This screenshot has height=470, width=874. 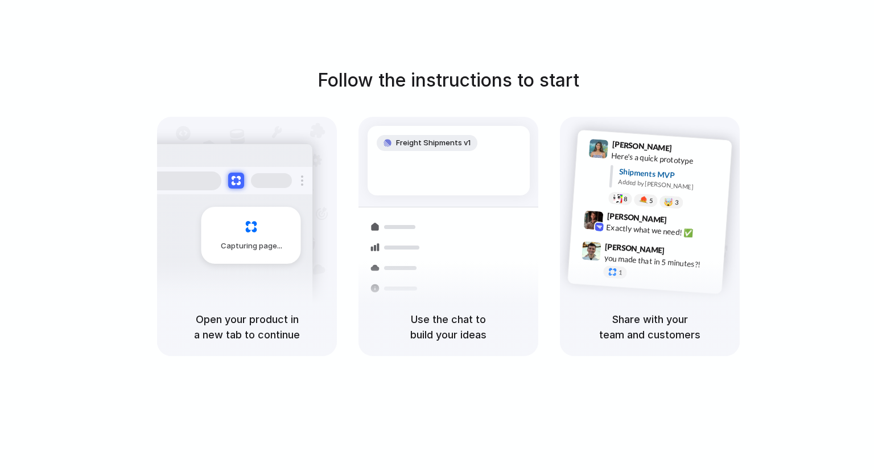 What do you see at coordinates (680, 252) in the screenshot?
I see `span: 9:47 AM` at bounding box center [680, 252].